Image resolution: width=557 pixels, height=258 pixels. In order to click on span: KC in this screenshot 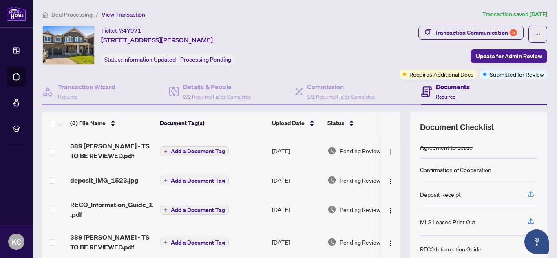, I will do `click(16, 242)`.